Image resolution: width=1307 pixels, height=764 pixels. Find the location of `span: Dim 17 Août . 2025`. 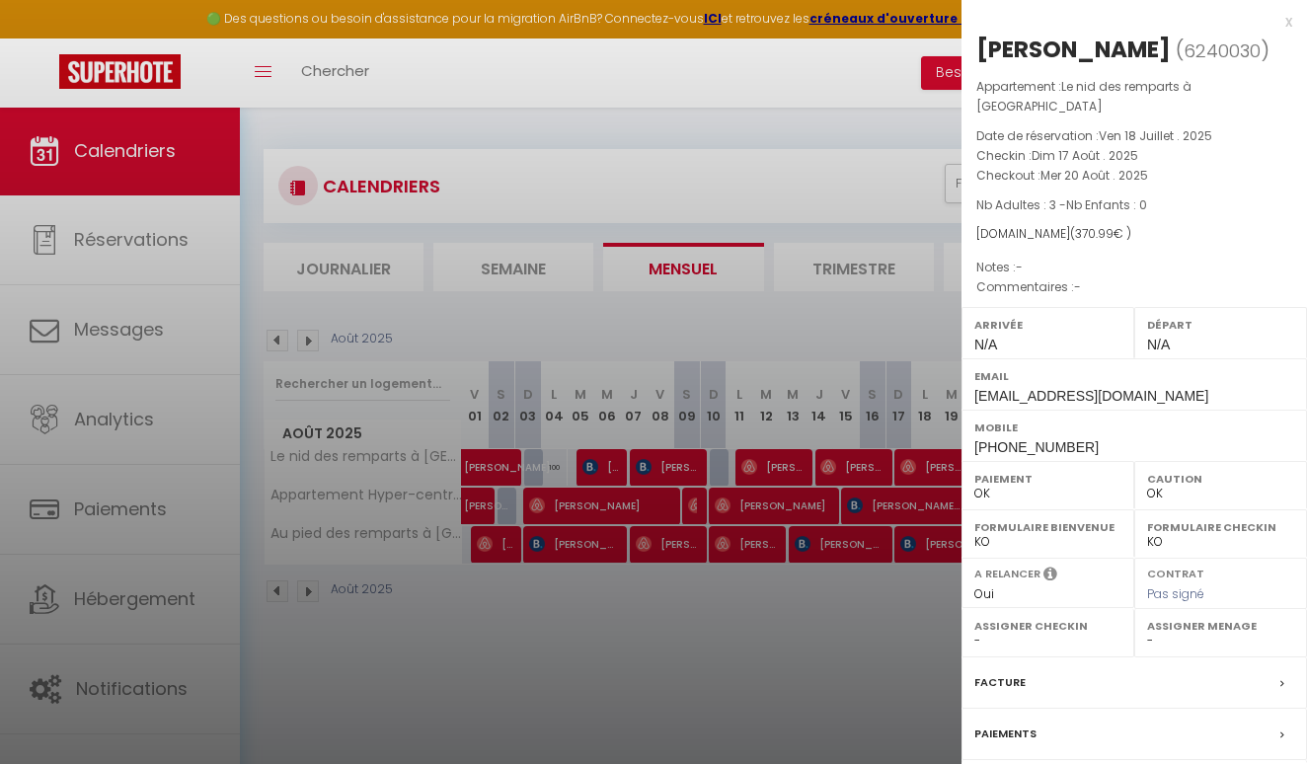

span: Dim 17 Août . 2025 is located at coordinates (1085, 155).